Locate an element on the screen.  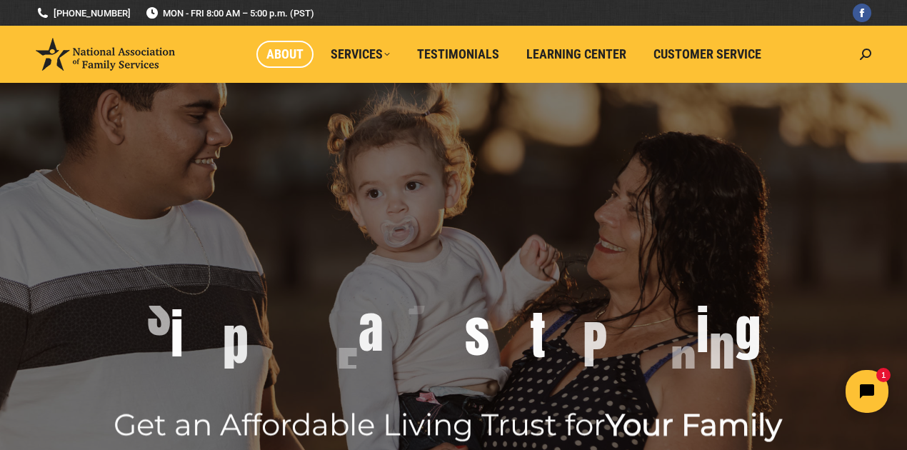
a: Facebook page opens in new window is located at coordinates (862, 13).